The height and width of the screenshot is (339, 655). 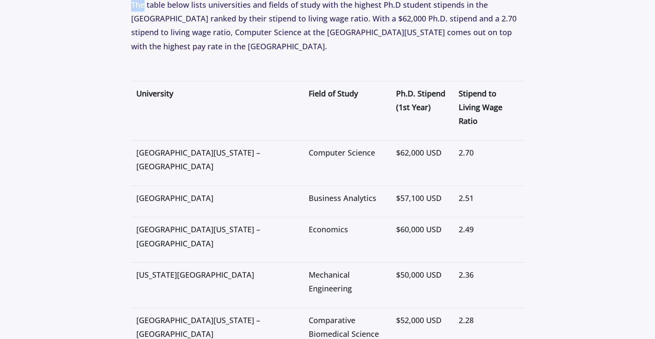 What do you see at coordinates (342, 153) in the screenshot?
I see `span: Computer Science` at bounding box center [342, 153].